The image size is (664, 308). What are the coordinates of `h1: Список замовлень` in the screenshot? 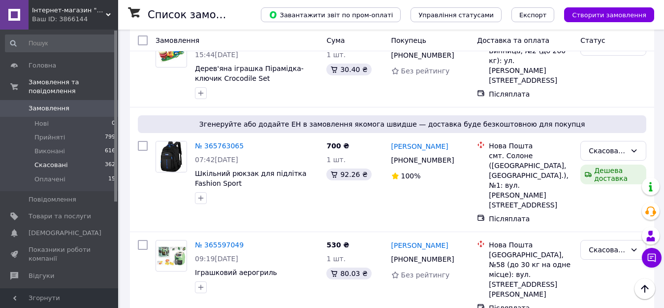 It's located at (197, 15).